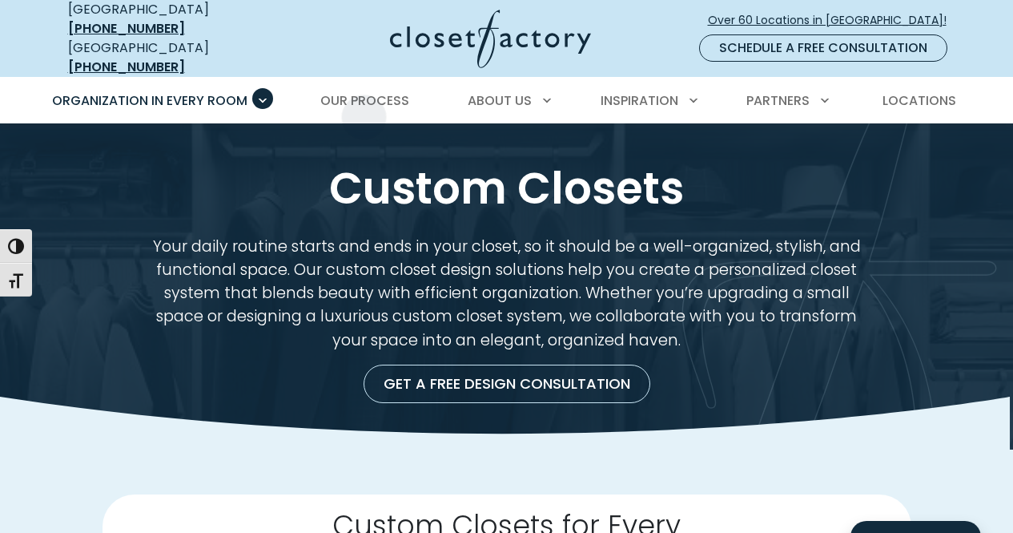 This screenshot has height=533, width=1013. What do you see at coordinates (507, 292) in the screenshot?
I see `p: Your daily routine starts and ends in your closet, so it should be a well-organized, stylish, and...` at bounding box center [507, 292].